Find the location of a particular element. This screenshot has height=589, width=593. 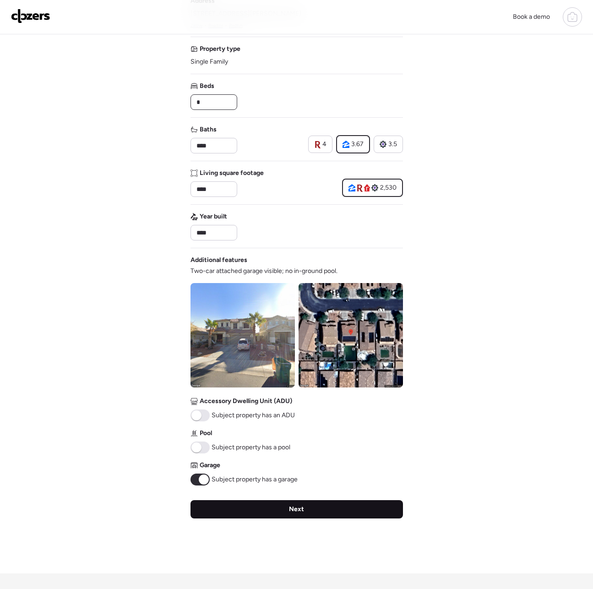

img: Logo is located at coordinates (31, 16).